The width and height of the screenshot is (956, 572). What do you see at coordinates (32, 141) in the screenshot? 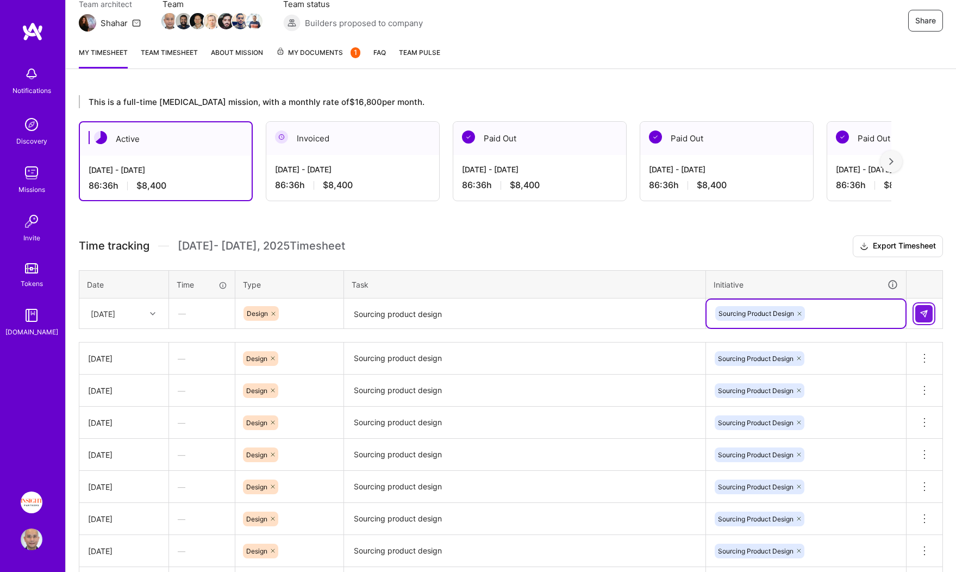
I see `div: Discovery` at bounding box center [32, 141].